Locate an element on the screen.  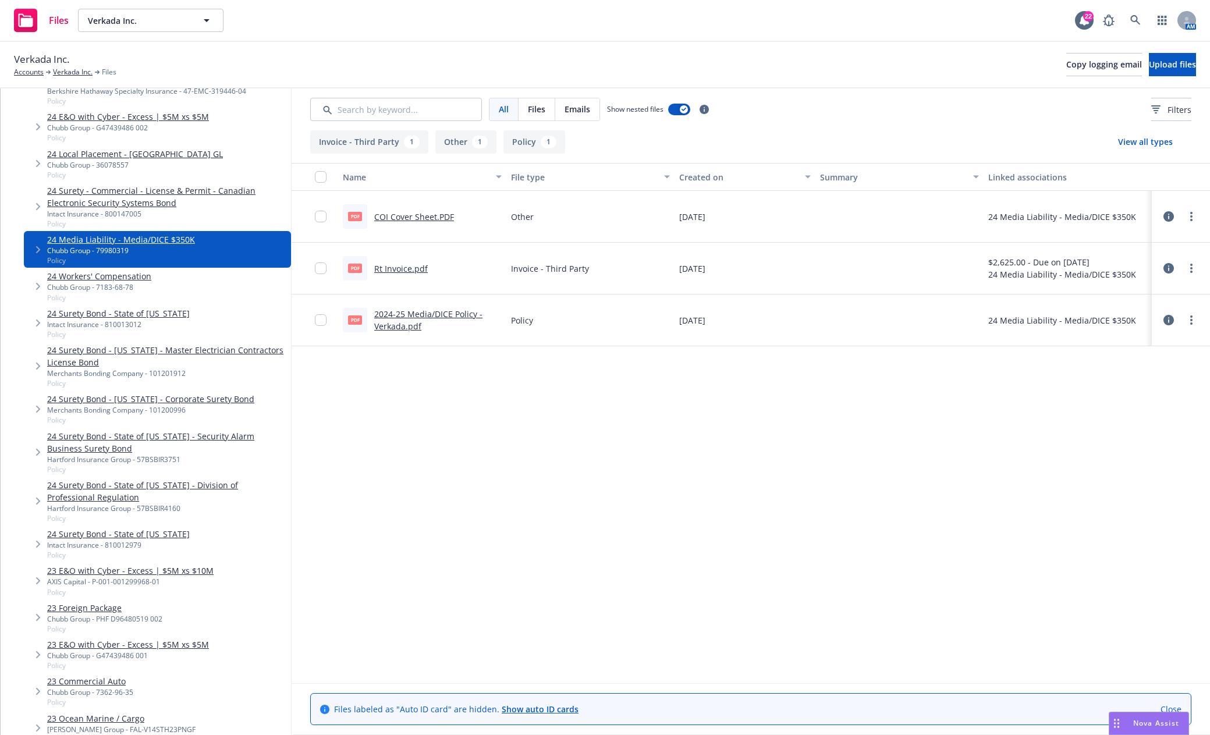
button: Filters is located at coordinates (1171, 109).